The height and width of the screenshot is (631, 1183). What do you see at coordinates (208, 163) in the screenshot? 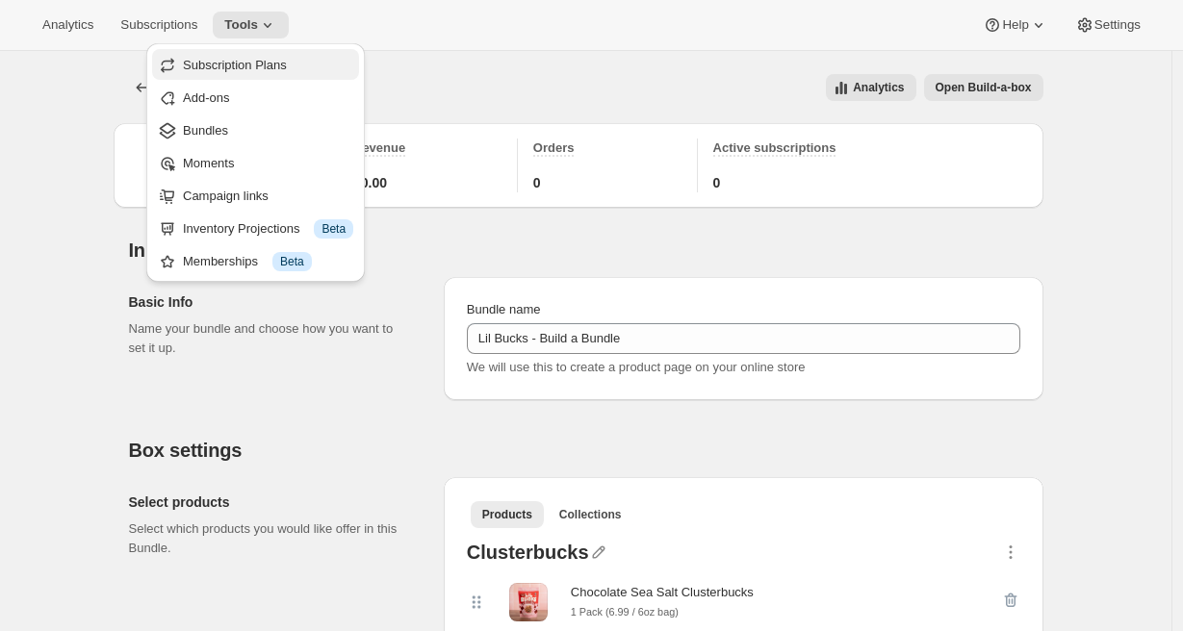
I see `span: Moments` at bounding box center [208, 163].